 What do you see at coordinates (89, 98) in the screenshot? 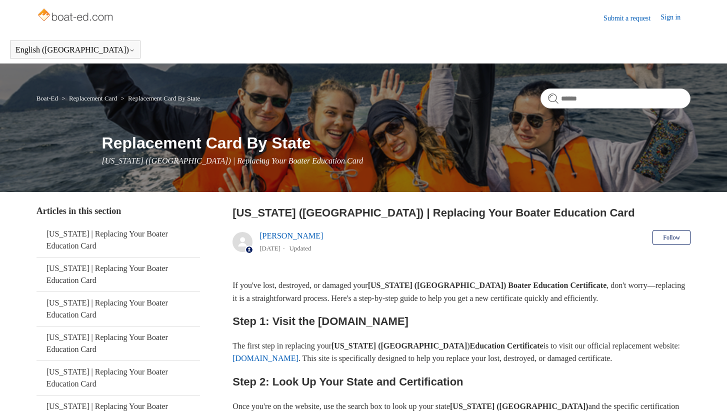
I see `li: Replacement Card` at bounding box center [89, 98].